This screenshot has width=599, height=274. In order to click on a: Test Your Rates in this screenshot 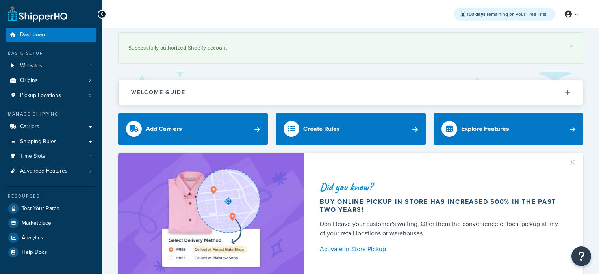, I will do `click(51, 208)`.